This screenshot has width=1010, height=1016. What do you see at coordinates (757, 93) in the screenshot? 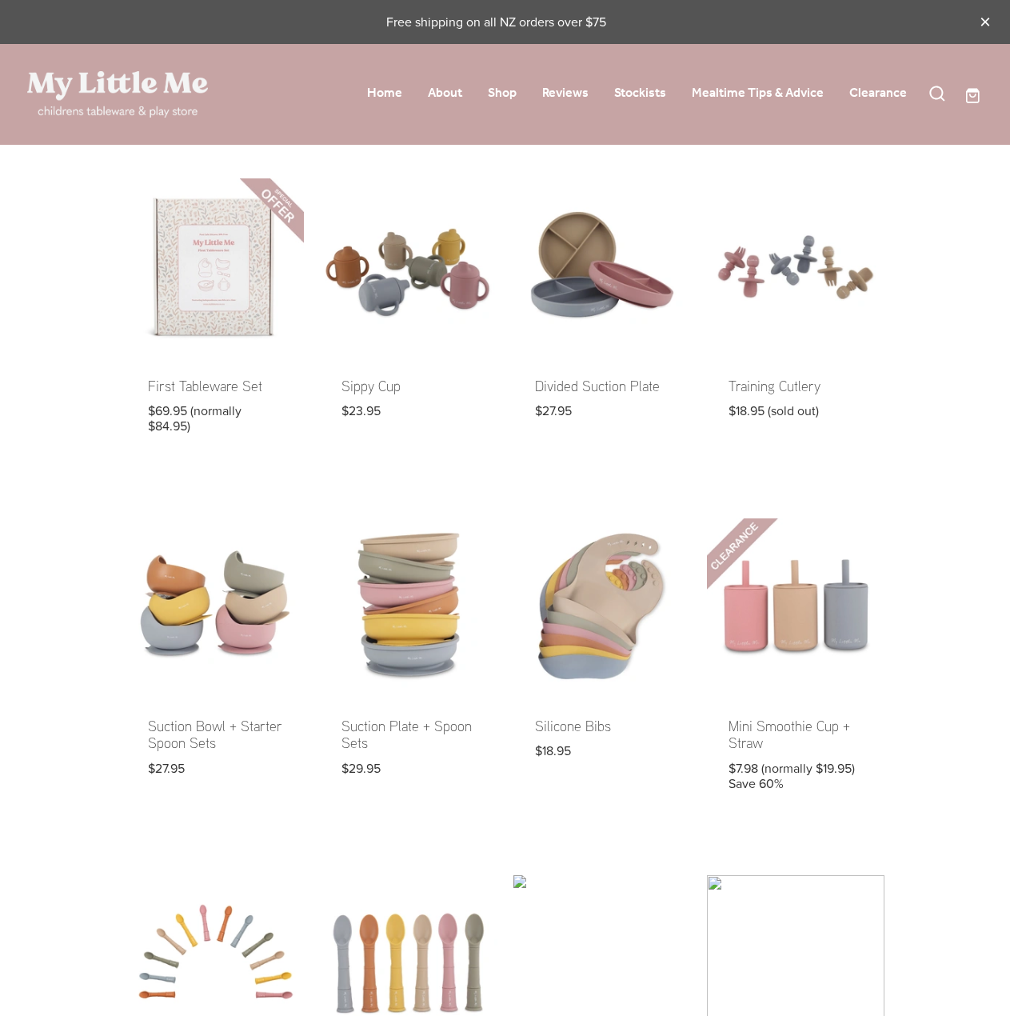
I see `a: Mealtime Tips & Advice` at bounding box center [757, 93].